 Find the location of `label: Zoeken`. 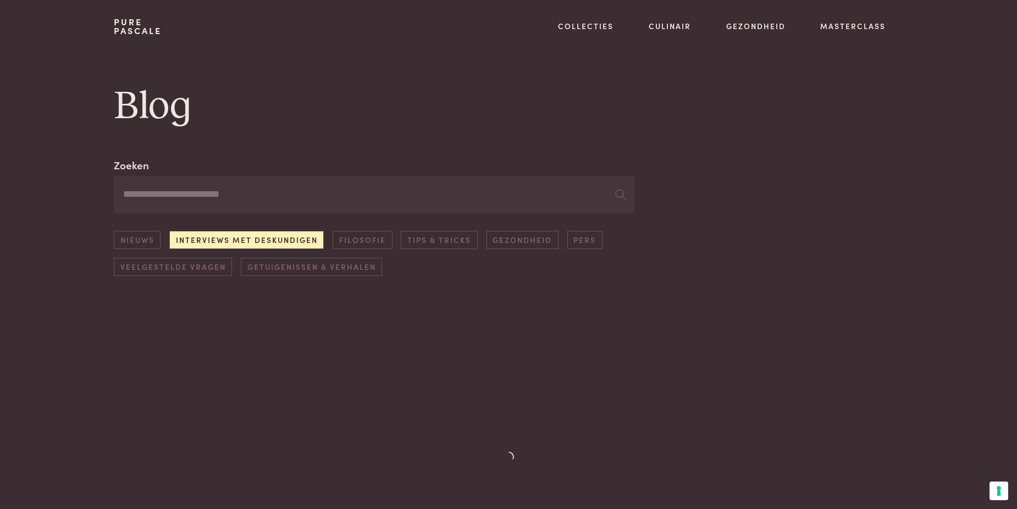

label: Zoeken is located at coordinates (131, 165).